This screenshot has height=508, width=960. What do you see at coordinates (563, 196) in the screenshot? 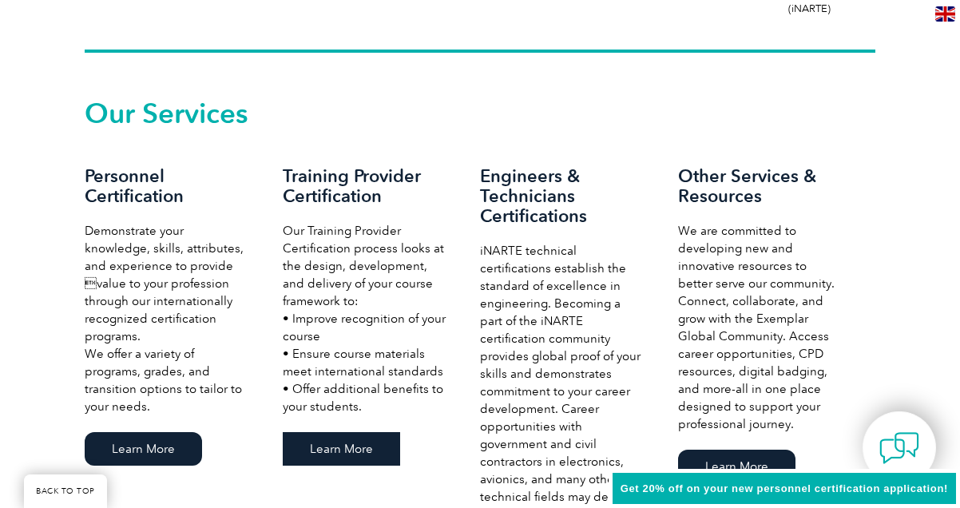
I see `h3: Engineers & Technicians Certifications` at bounding box center [563, 196].